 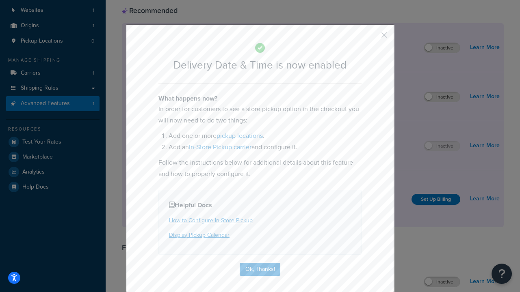 What do you see at coordinates (260, 65) in the screenshot?
I see `h2: Delivery Date & Time is now enabled` at bounding box center [260, 65].